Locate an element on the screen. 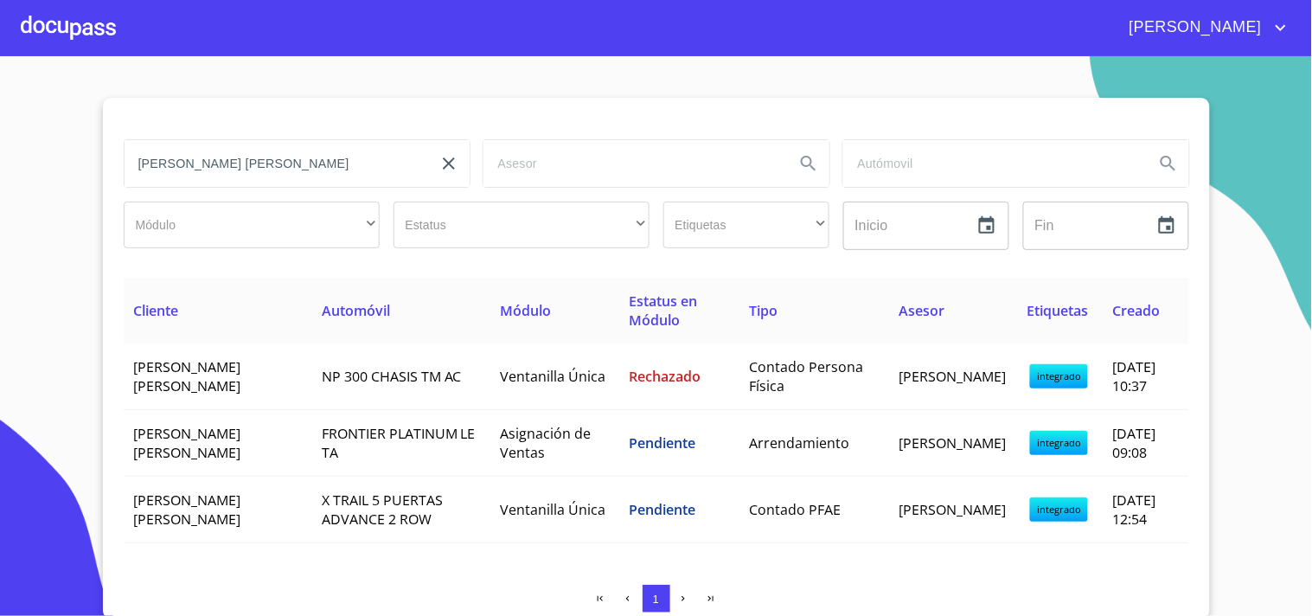 This screenshot has height=616, width=1312. span: FRONTIER PLATINUM LE TA is located at coordinates (399, 443).